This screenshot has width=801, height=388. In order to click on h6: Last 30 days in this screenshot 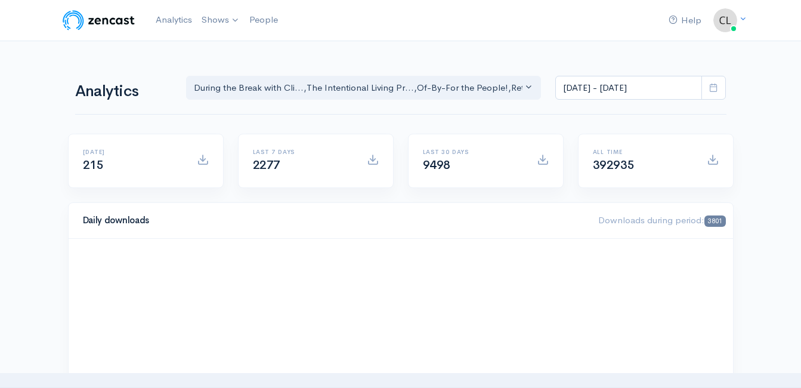, I will do `click(472, 151)`.